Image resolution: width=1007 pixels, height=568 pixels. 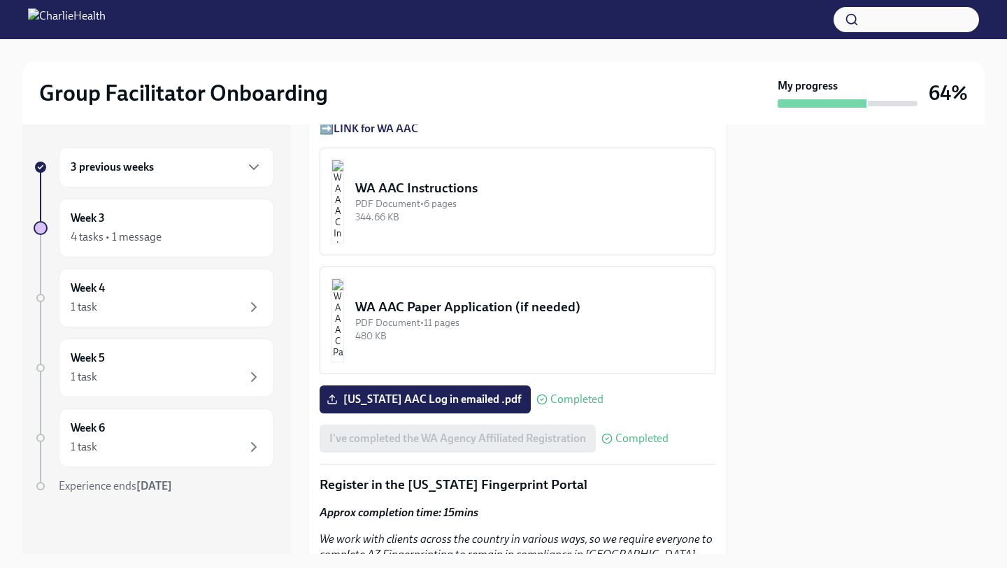 What do you see at coordinates (87, 428) in the screenshot?
I see `h6: Week 6` at bounding box center [87, 428].